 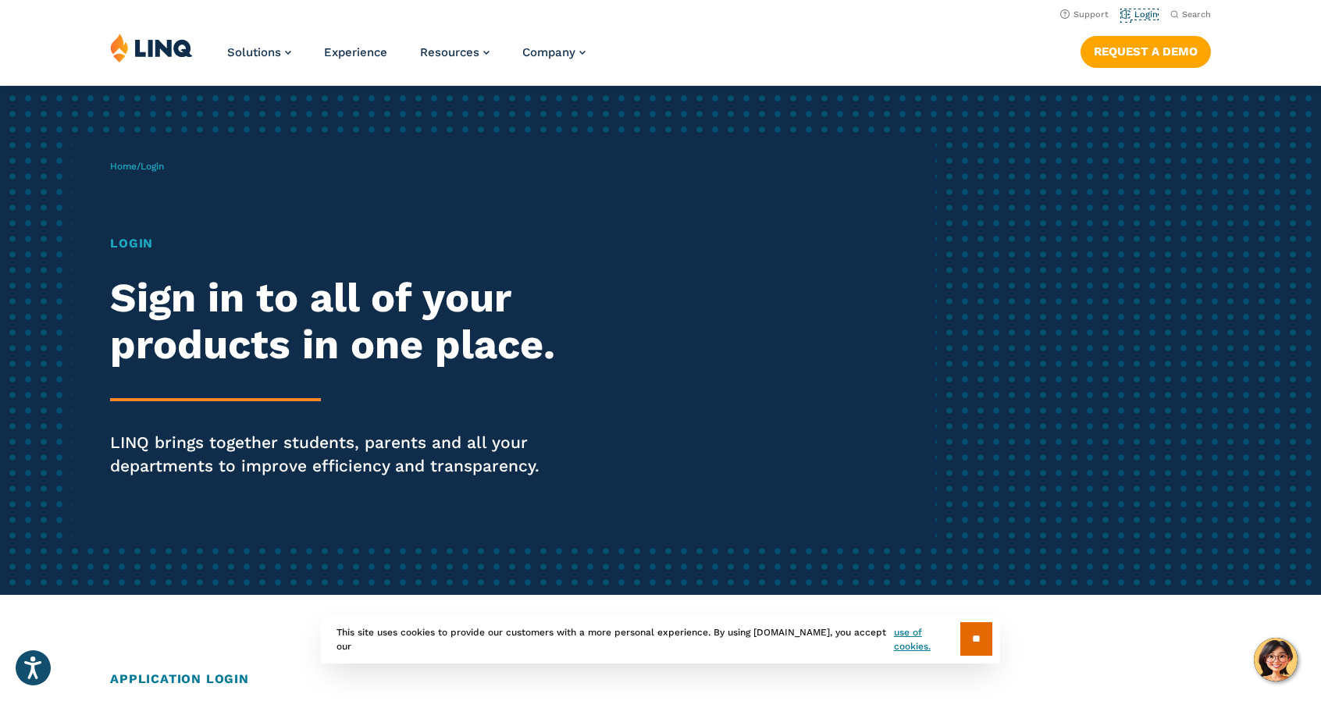 What do you see at coordinates (365, 244) in the screenshot?
I see `h1: Login` at bounding box center [365, 244].